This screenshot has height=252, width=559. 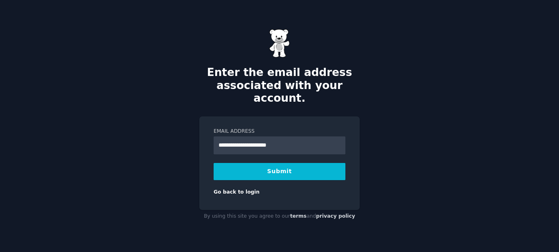 What do you see at coordinates (236, 192) in the screenshot?
I see `a: Go back to login` at bounding box center [236, 192].